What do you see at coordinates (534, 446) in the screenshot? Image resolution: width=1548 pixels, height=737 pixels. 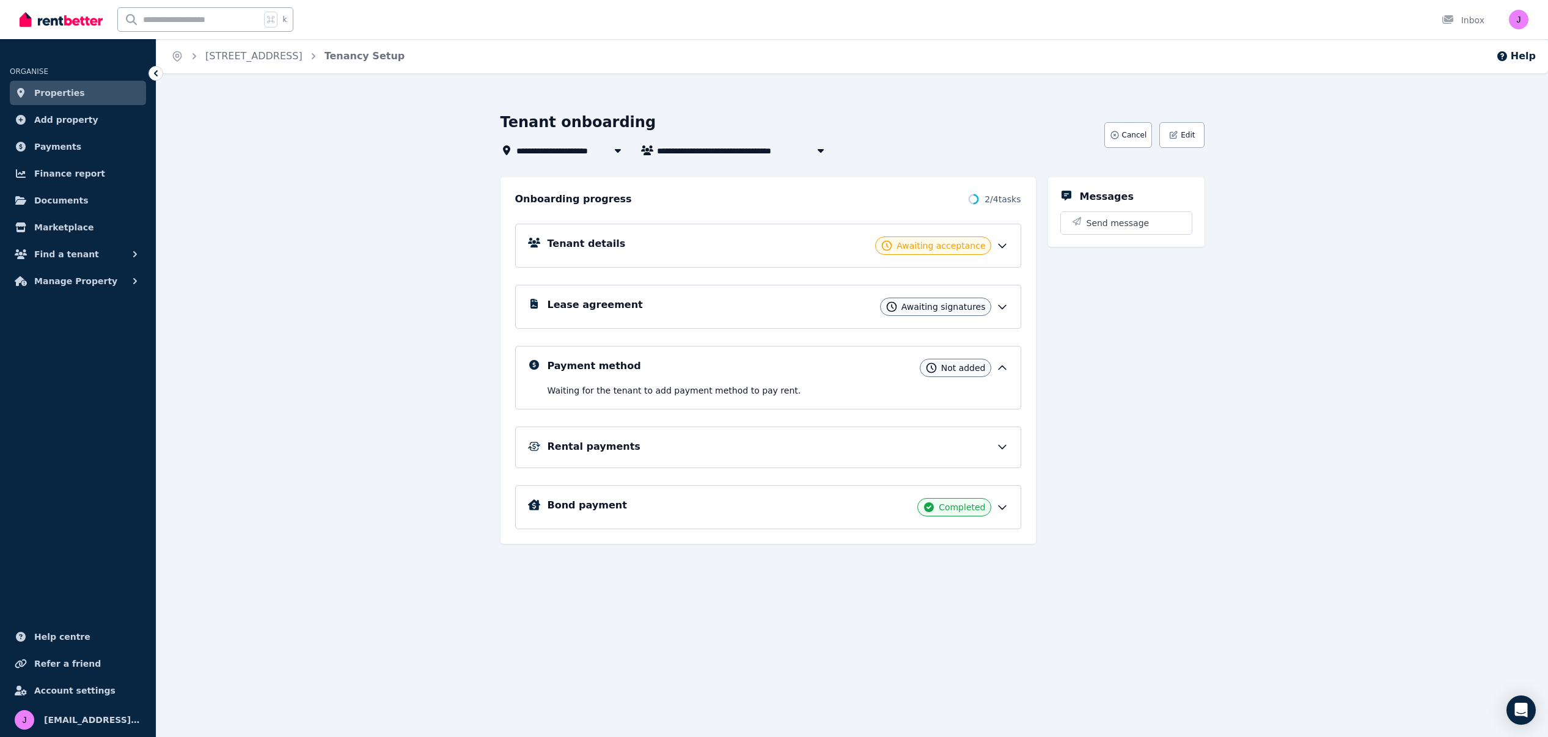 I see `img: Rental Payments` at bounding box center [534, 446].